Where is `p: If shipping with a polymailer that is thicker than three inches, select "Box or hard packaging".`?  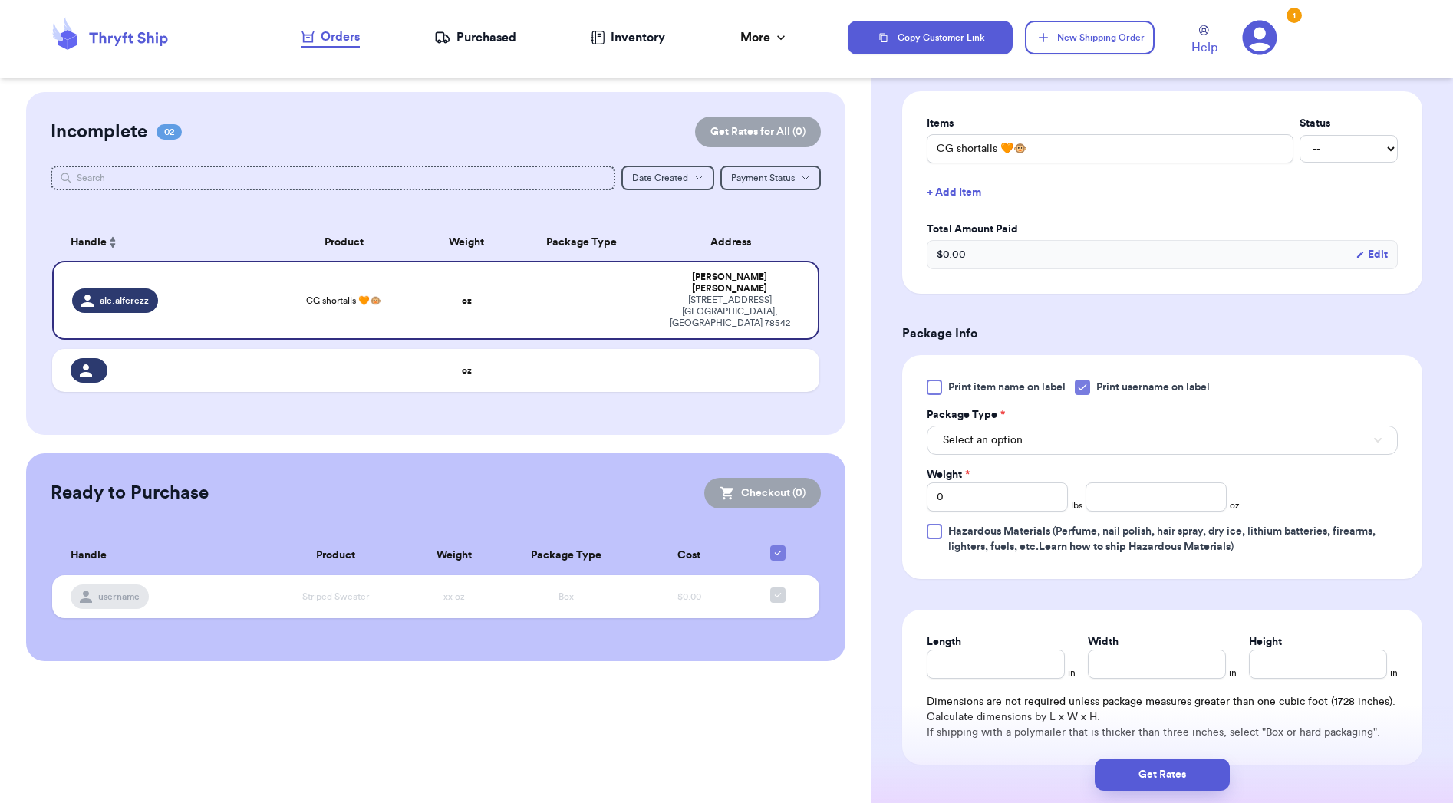
p: If shipping with a polymailer that is thicker than three inches, select "Box or hard packaging". is located at coordinates (1162, 732).